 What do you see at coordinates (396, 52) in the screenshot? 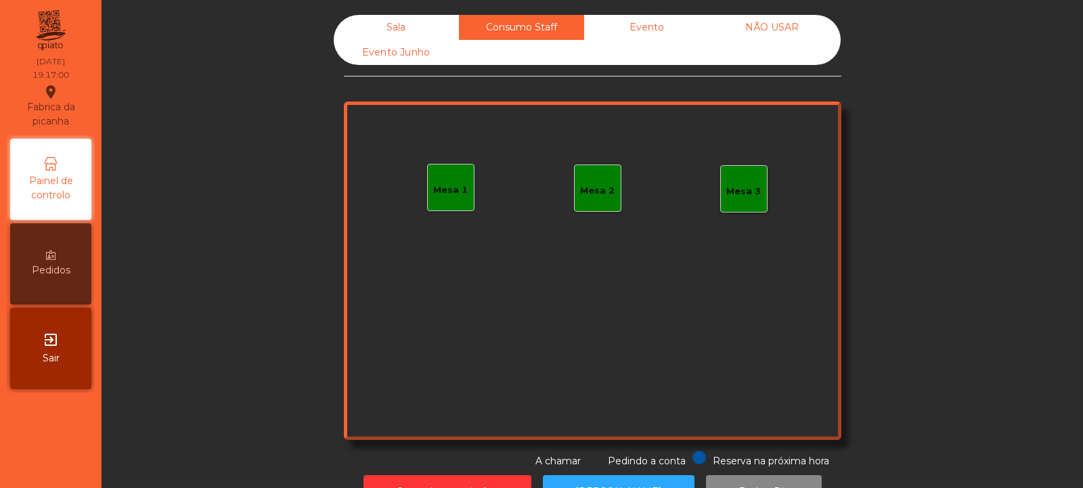
I see `div: Evento Junho` at bounding box center [396, 52].